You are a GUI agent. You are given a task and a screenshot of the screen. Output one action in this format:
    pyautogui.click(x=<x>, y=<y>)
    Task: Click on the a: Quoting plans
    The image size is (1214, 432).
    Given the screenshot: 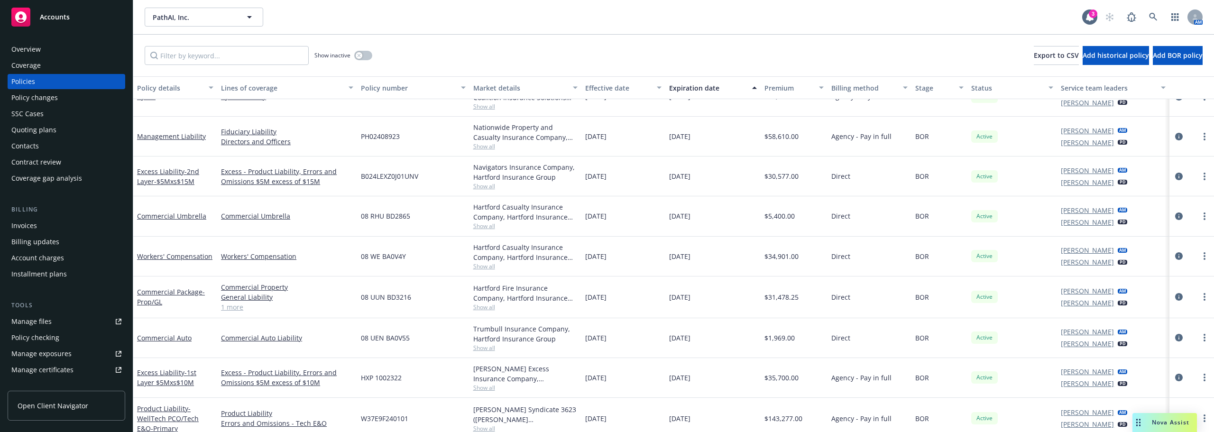 What is the action you would take?
    pyautogui.click(x=66, y=130)
    